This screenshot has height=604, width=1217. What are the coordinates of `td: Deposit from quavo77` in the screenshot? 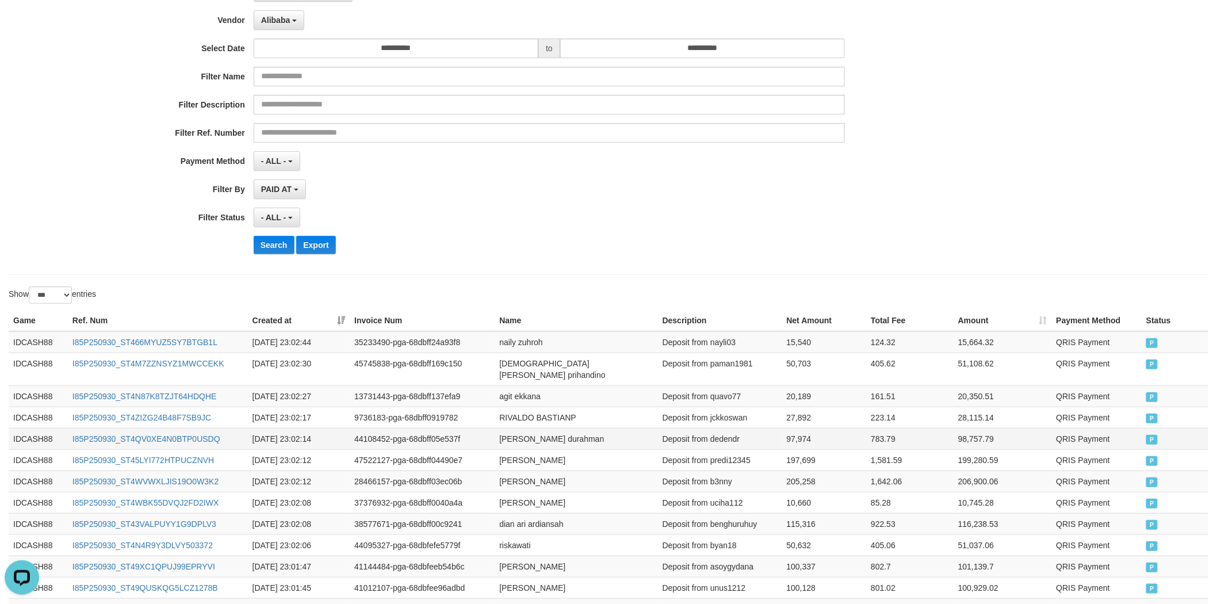 It's located at (720, 396).